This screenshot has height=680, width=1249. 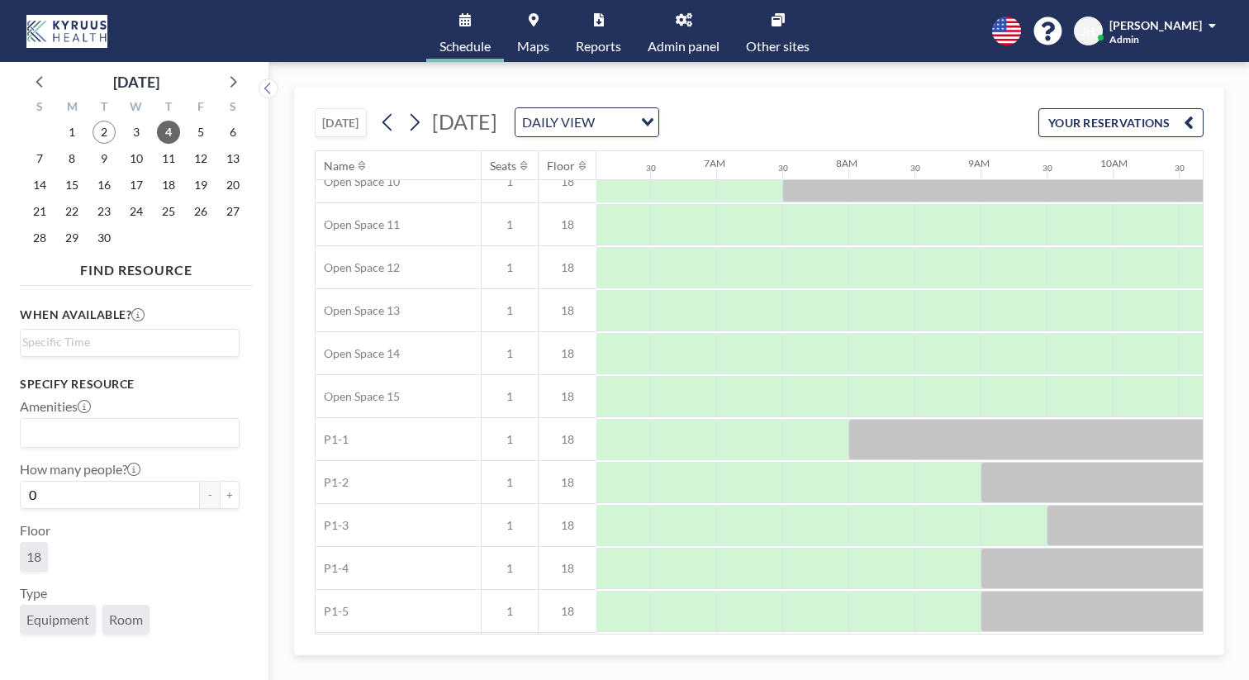 I want to click on label: Type, so click(x=33, y=593).